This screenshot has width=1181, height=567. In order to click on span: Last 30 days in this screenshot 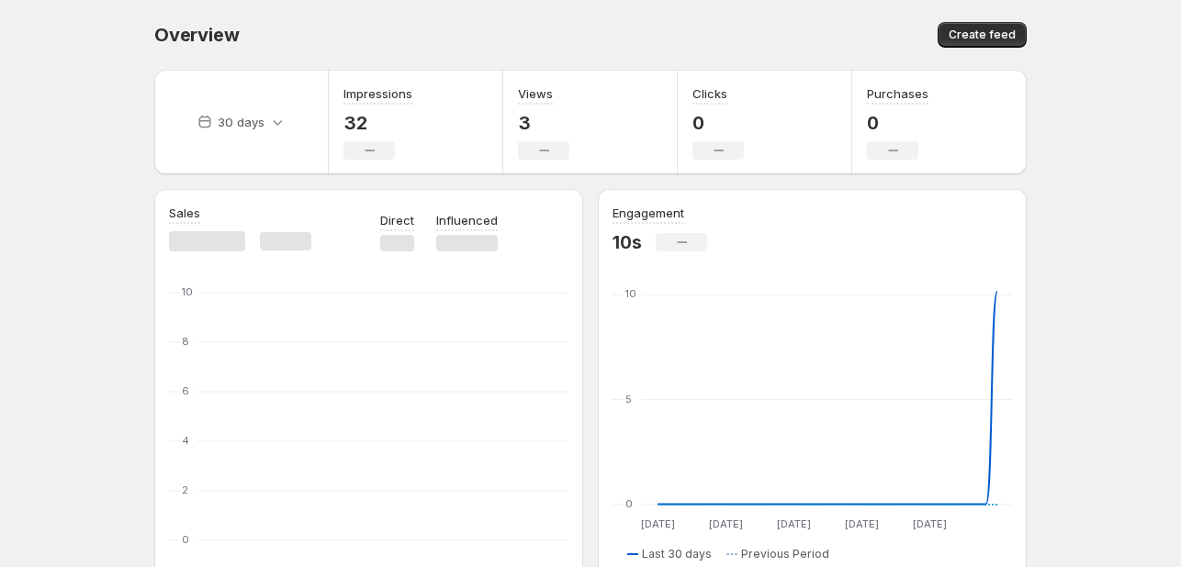, I will do `click(677, 555)`.